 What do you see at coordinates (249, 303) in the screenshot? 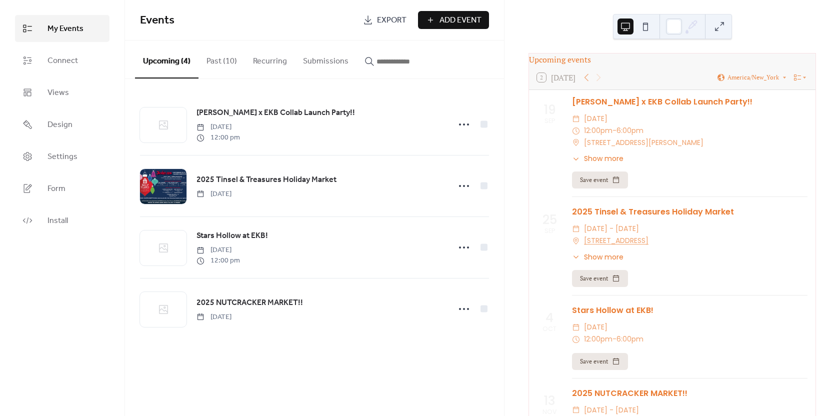
I see `span: 2025 NUTCRACKER MARKET!!` at bounding box center [249, 303].